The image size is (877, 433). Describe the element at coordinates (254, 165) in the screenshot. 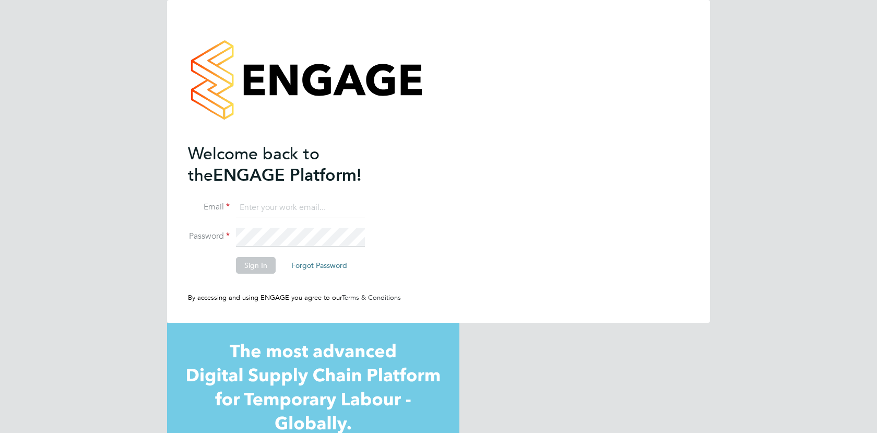

I see `span: Welcome back to the` at that location.